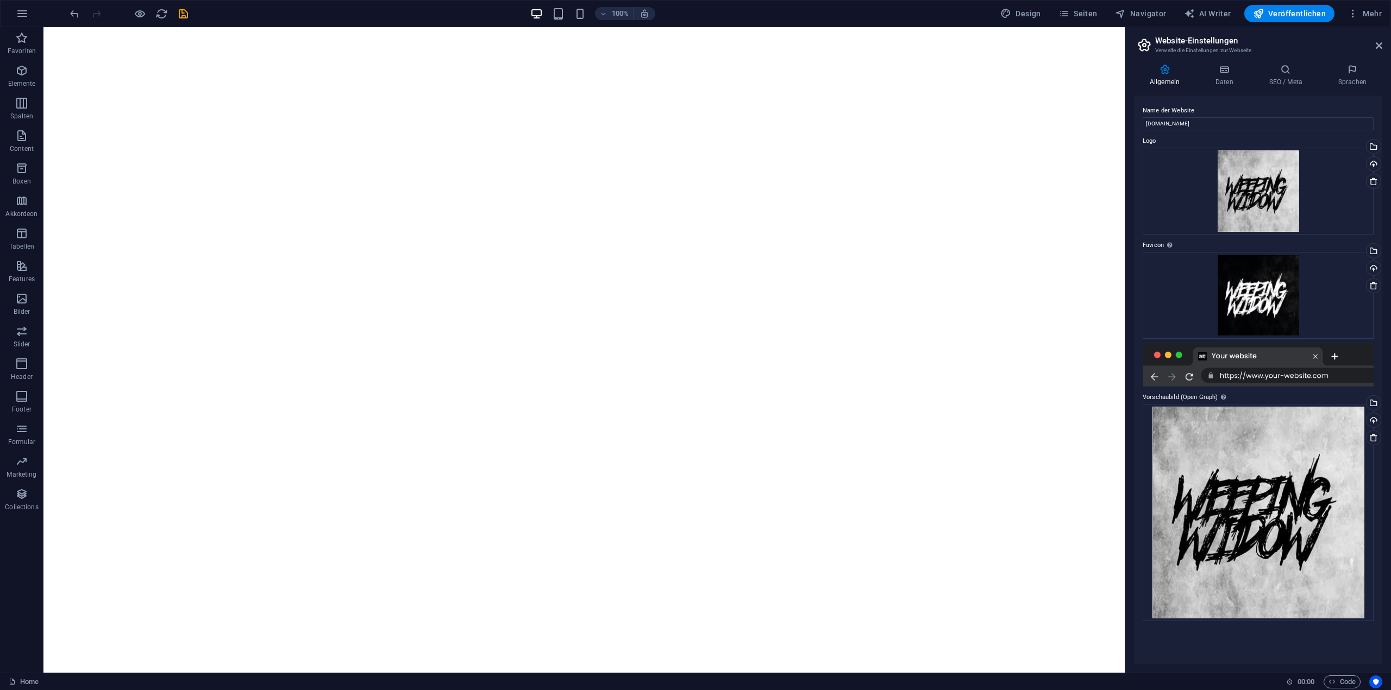 The height and width of the screenshot is (690, 1391). What do you see at coordinates (1140, 14) in the screenshot?
I see `button: Navigator` at bounding box center [1140, 14].